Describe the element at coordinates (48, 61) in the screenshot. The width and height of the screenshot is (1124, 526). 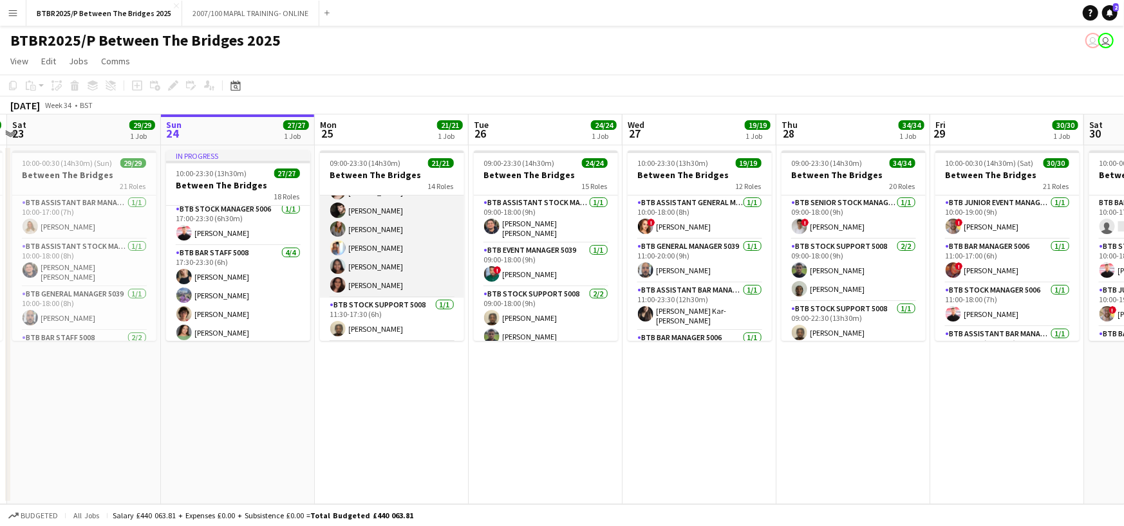
I see `a: Edit` at that location.